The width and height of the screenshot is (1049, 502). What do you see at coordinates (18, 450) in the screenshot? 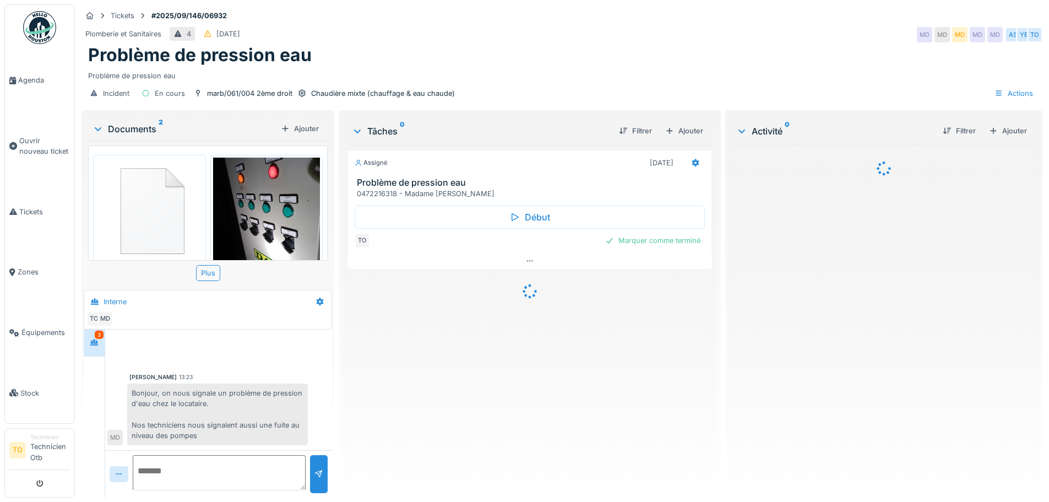
I see `li: TO` at bounding box center [18, 450].